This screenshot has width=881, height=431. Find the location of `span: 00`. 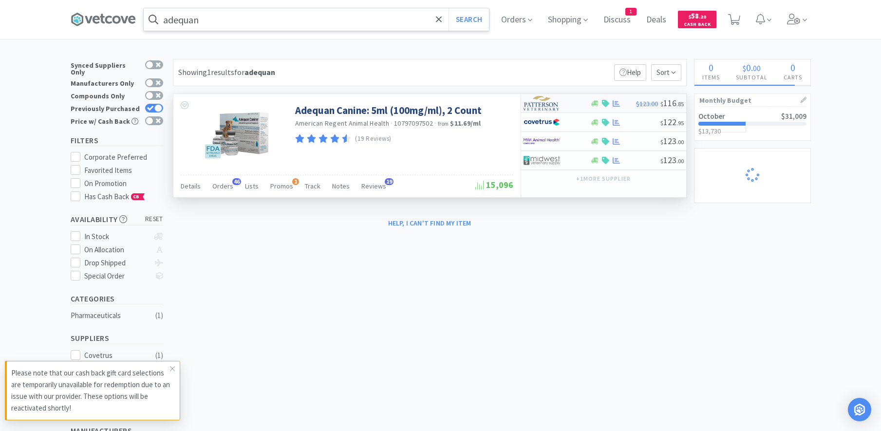

span: 00 is located at coordinates (757, 68).